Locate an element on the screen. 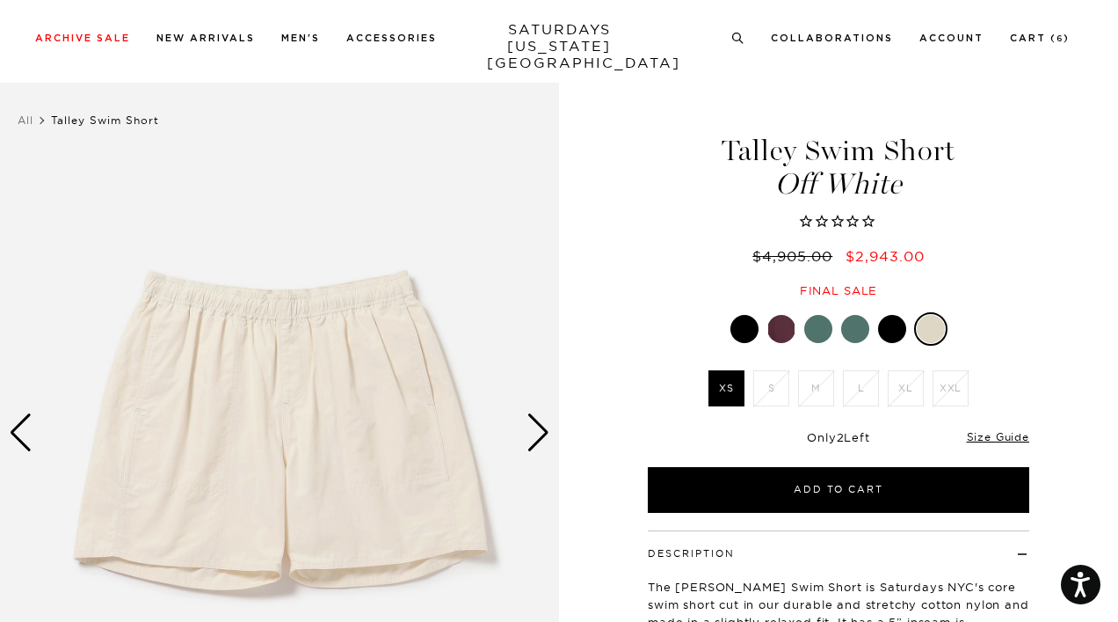 This screenshot has height=622, width=1118. div: Final sale is located at coordinates (839, 290).